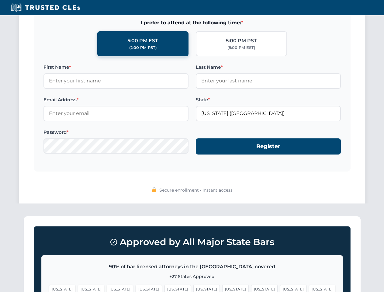  I want to click on div: (2:00 PM PST), so click(143, 48).